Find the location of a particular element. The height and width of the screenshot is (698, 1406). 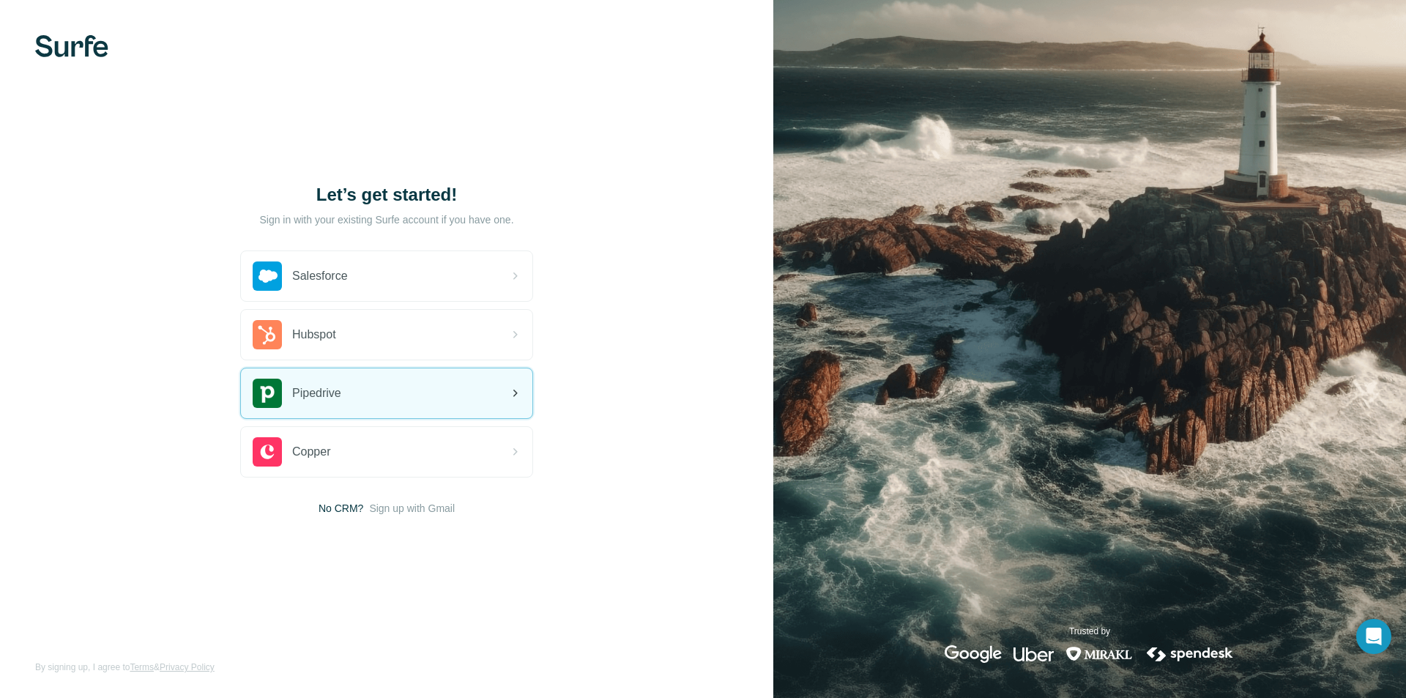

span: Sign up with Gmail is located at coordinates (412, 508).